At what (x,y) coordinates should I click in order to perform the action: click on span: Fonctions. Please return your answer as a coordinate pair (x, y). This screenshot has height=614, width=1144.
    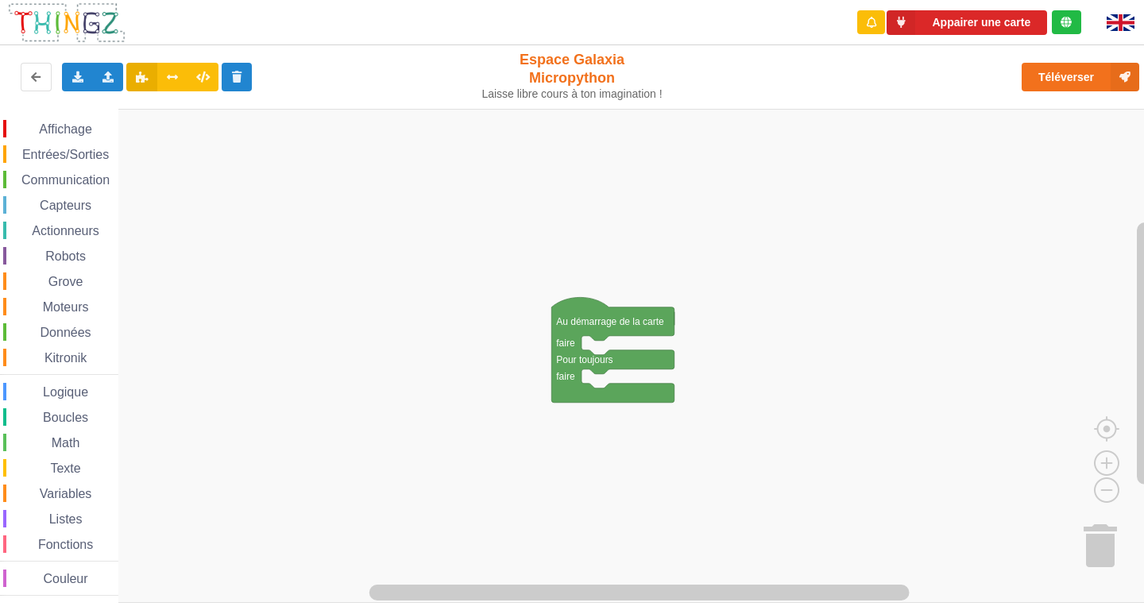
    Looking at the image, I should click on (65, 544).